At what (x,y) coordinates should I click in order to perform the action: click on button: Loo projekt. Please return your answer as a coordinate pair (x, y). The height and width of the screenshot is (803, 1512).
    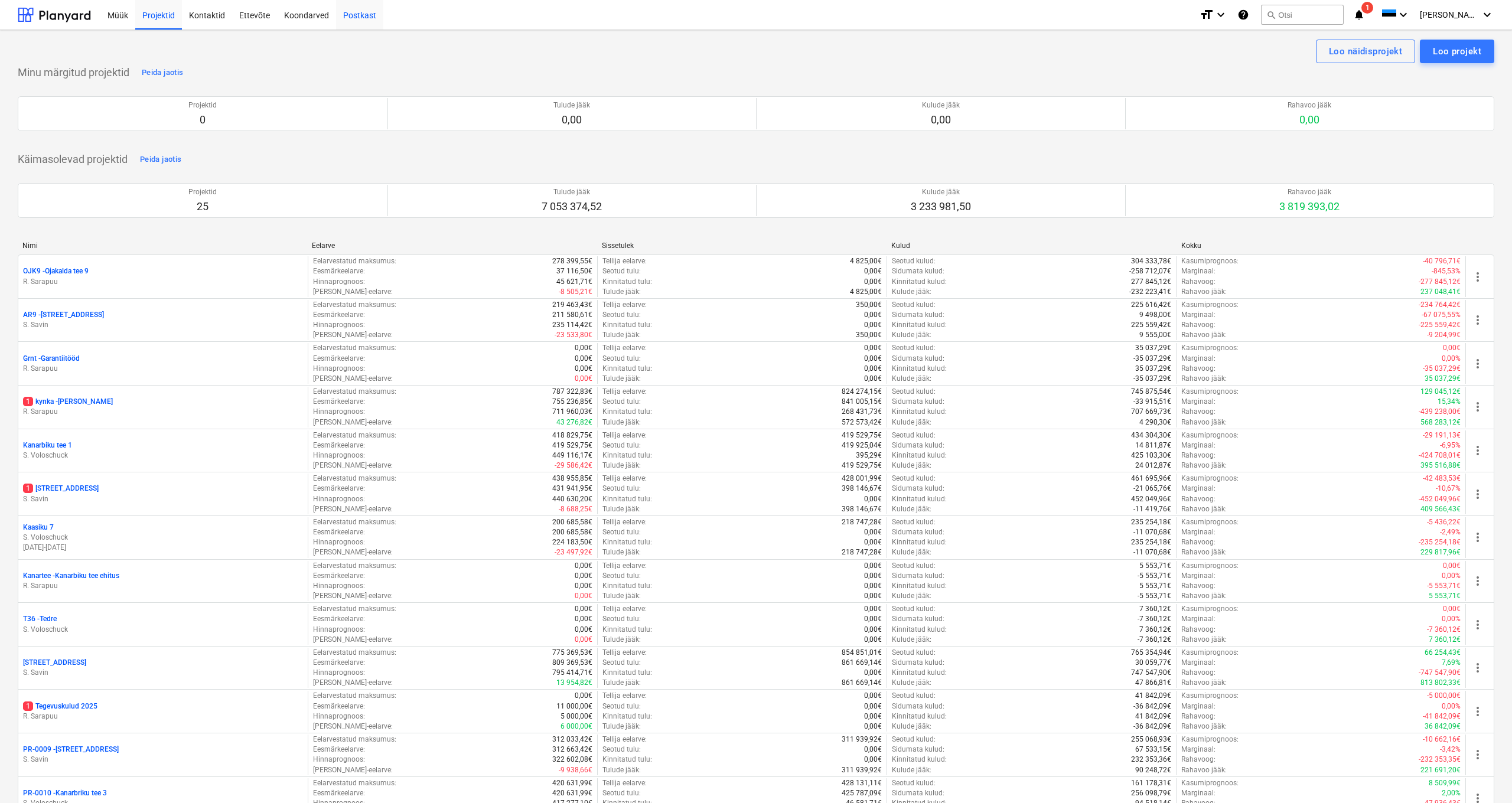
    Looking at the image, I should click on (1457, 52).